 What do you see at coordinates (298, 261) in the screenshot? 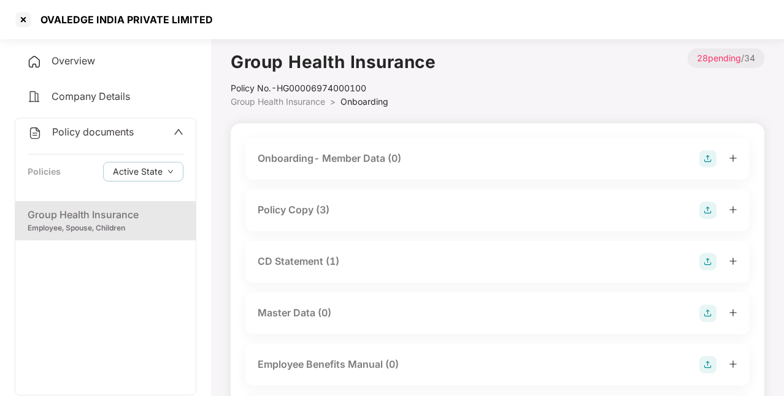
I see `div: CD Statement (1)` at bounding box center [298, 261].